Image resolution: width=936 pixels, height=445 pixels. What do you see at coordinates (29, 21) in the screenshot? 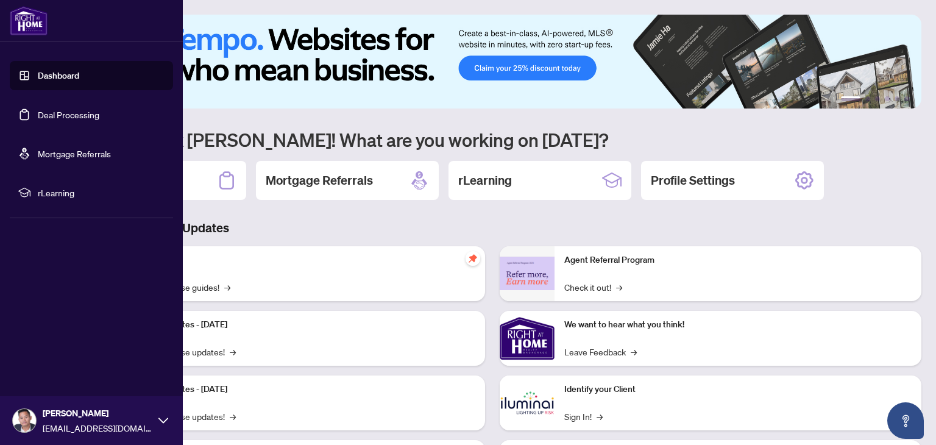
I see `img: logo` at bounding box center [29, 21].